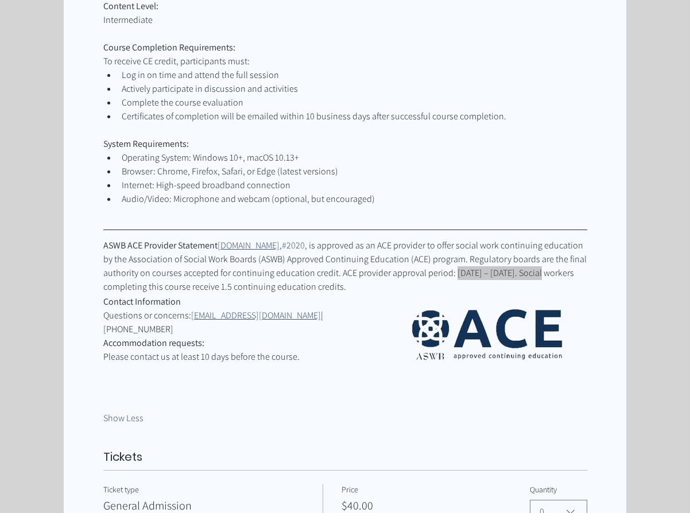 This screenshot has width=690, height=513. I want to click on span: ASWB ACE Provider Statement, so click(160, 245).